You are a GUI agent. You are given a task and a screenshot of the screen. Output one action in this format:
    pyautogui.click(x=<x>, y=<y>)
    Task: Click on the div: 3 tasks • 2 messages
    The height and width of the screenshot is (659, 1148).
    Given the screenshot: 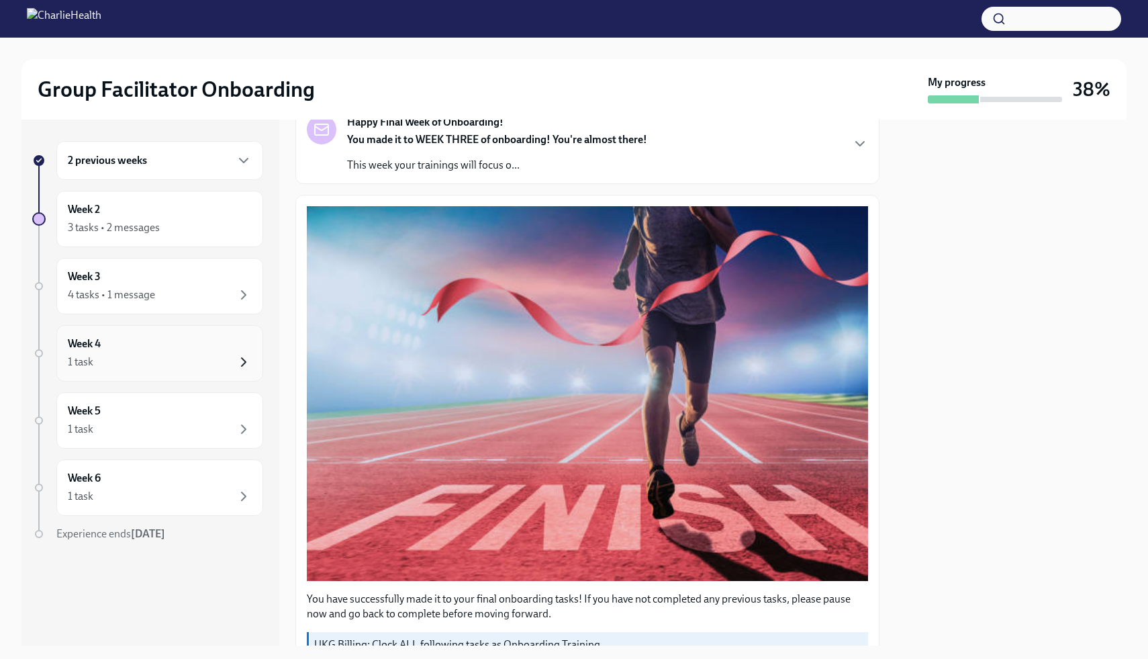 What is the action you would take?
    pyautogui.click(x=113, y=228)
    